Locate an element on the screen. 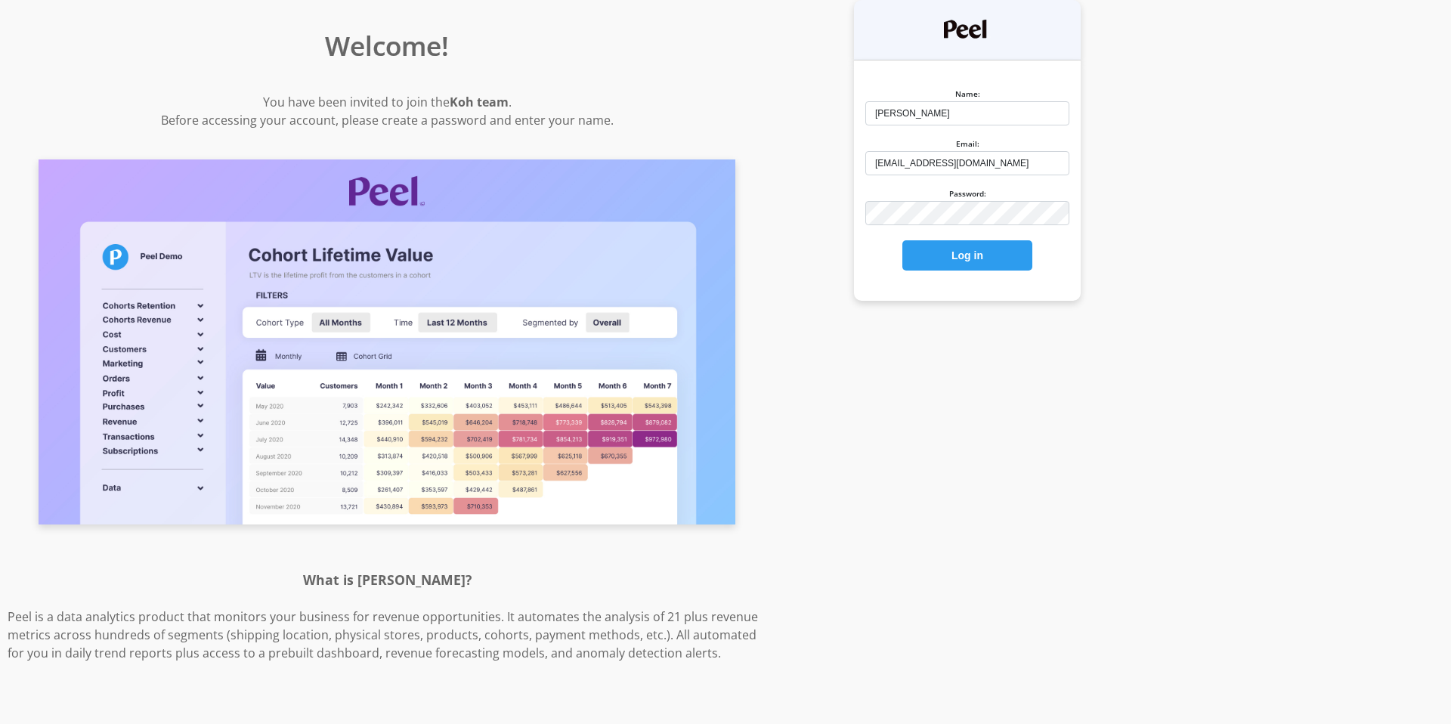 This screenshot has height=724, width=1451. img: Peel is located at coordinates (968, 29).